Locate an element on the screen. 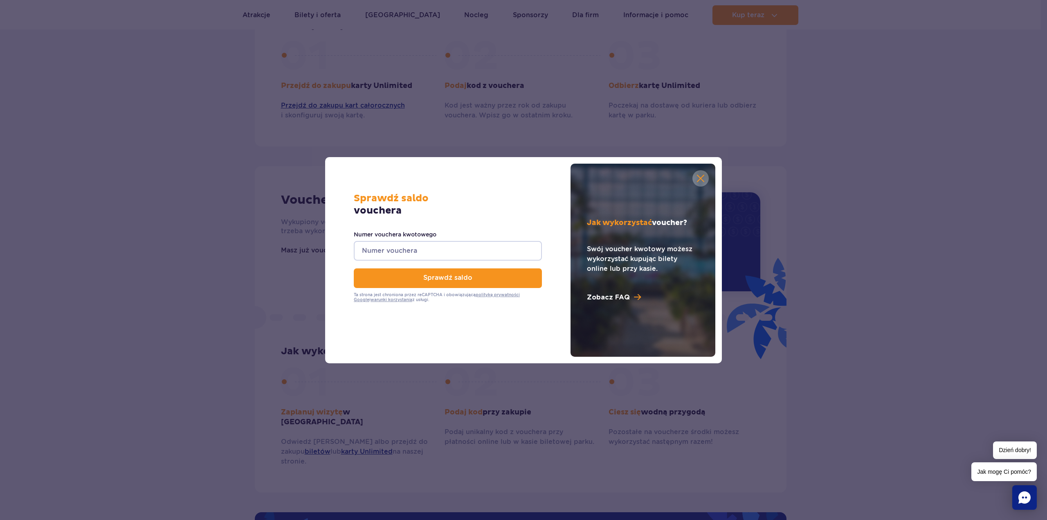  span: Jak wykorzystać is located at coordinates (619, 222).